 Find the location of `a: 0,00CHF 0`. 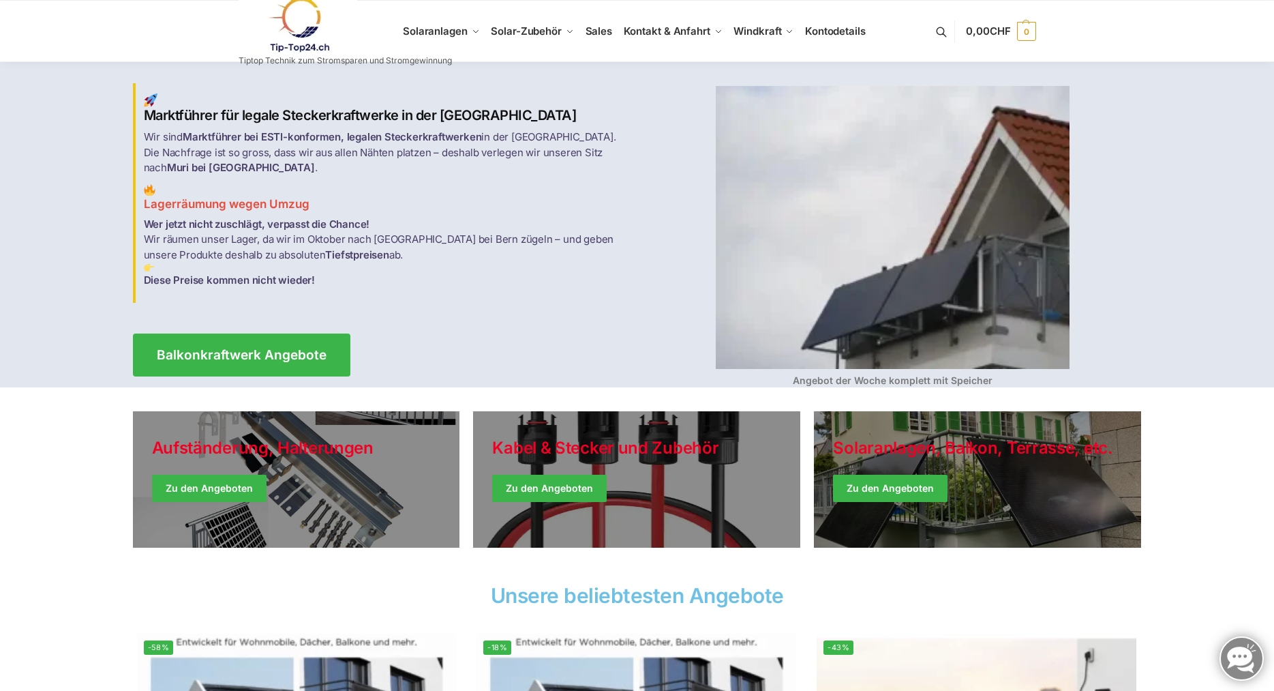

a: 0,00CHF 0 is located at coordinates (1001, 31).